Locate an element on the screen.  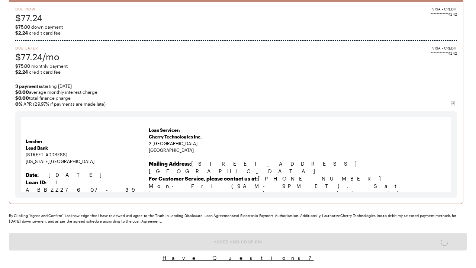
b: For Customer Service, please contact us at: is located at coordinates (203, 178).